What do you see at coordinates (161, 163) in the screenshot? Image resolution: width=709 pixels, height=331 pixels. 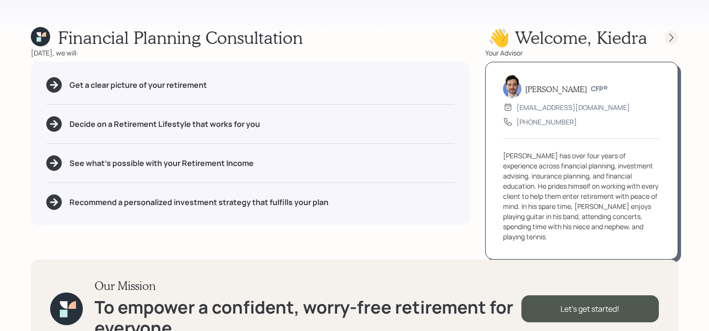 I see `h5: See what's possible with your Retirement Income` at bounding box center [161, 163].